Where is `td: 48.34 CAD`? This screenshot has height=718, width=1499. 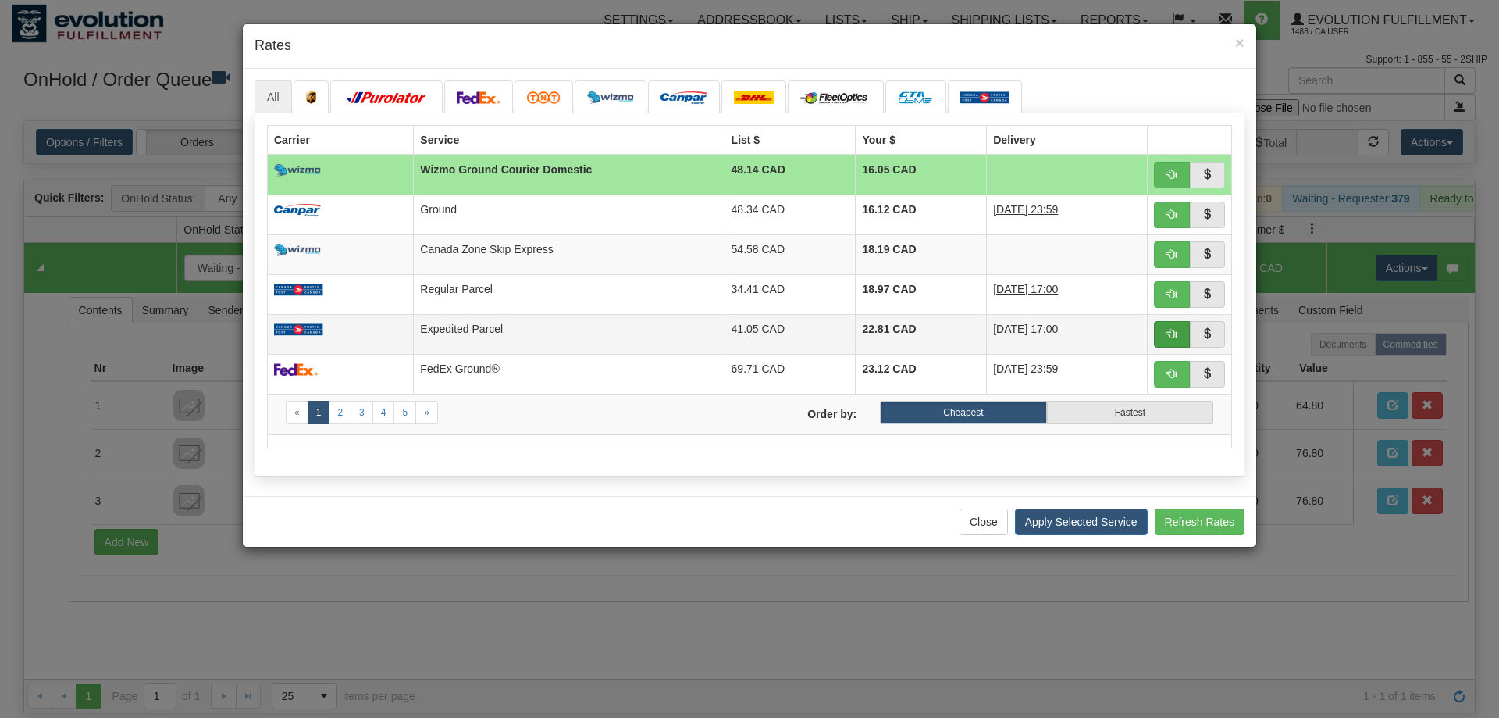
td: 48.34 CAD is located at coordinates (790, 214).